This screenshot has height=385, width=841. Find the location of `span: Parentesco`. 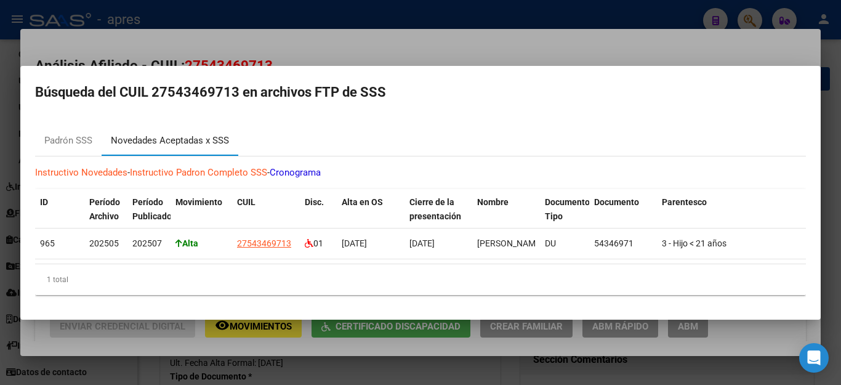

span: Parentesco is located at coordinates (684, 202).